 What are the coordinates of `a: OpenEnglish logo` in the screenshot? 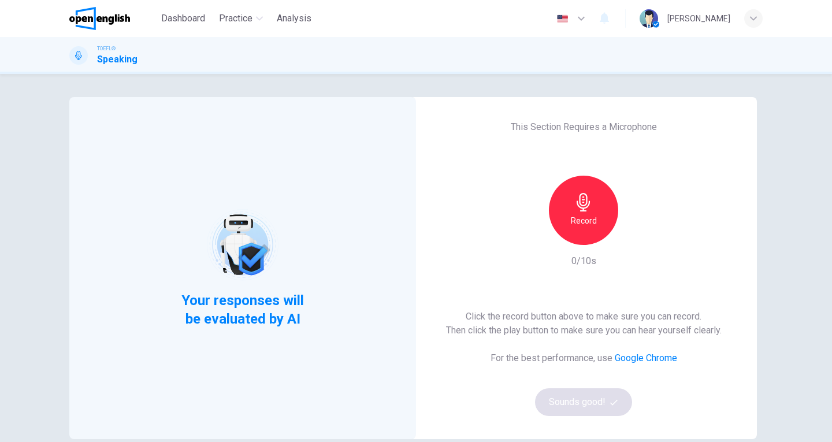 It's located at (113, 18).